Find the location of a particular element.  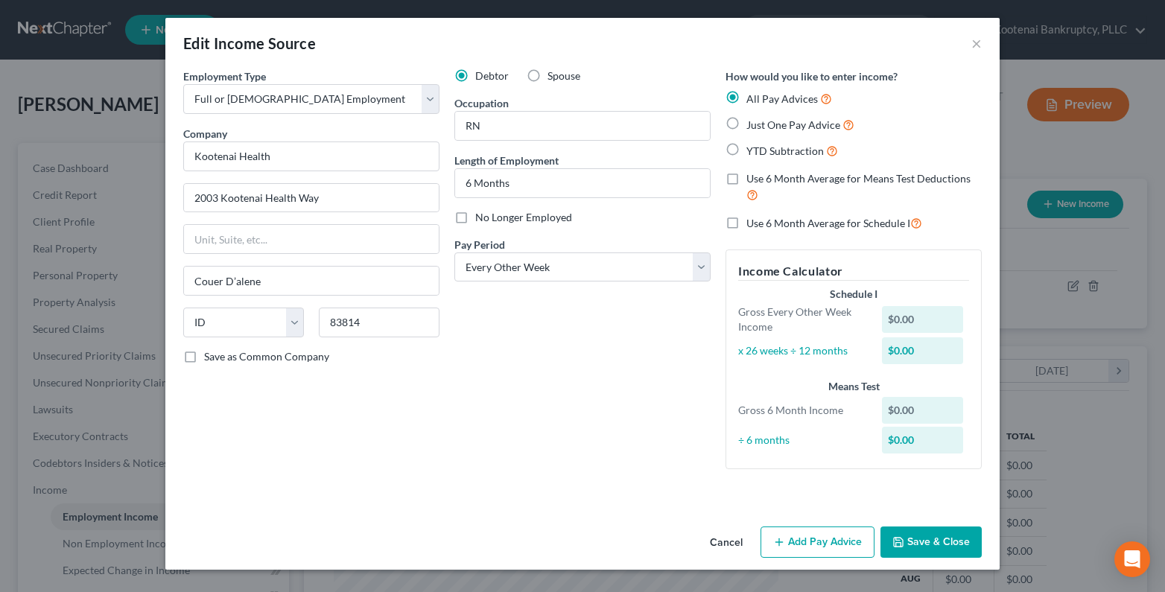

span: Pay Period is located at coordinates (480, 244).